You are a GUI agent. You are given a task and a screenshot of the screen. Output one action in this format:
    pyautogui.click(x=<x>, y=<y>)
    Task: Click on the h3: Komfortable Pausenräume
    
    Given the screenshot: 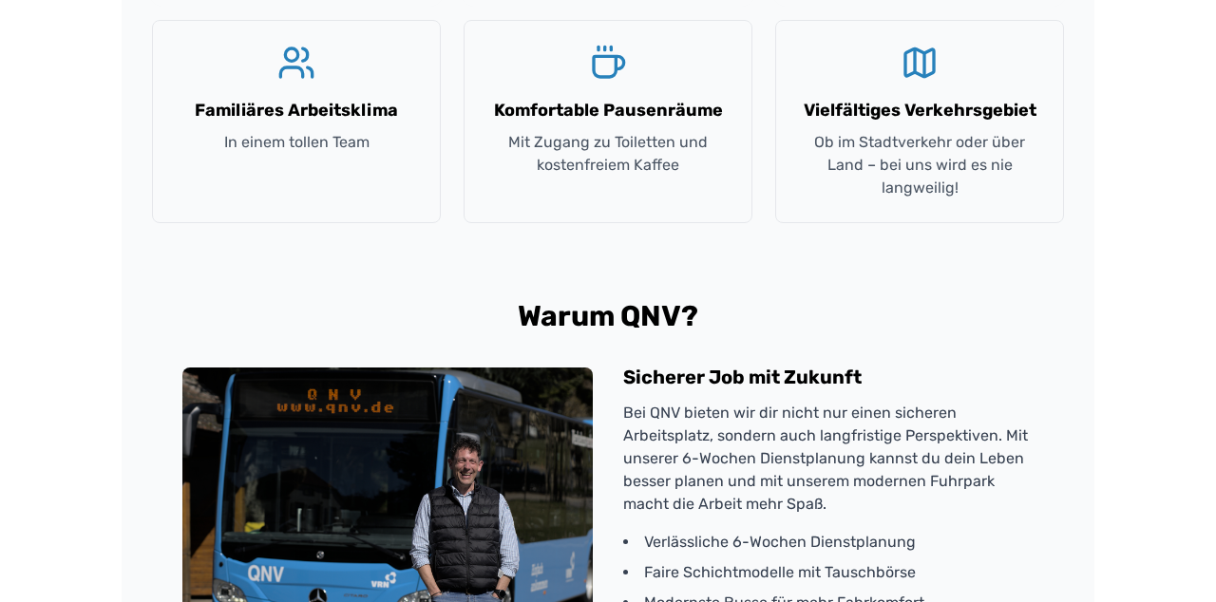 What is the action you would take?
    pyautogui.click(x=608, y=110)
    